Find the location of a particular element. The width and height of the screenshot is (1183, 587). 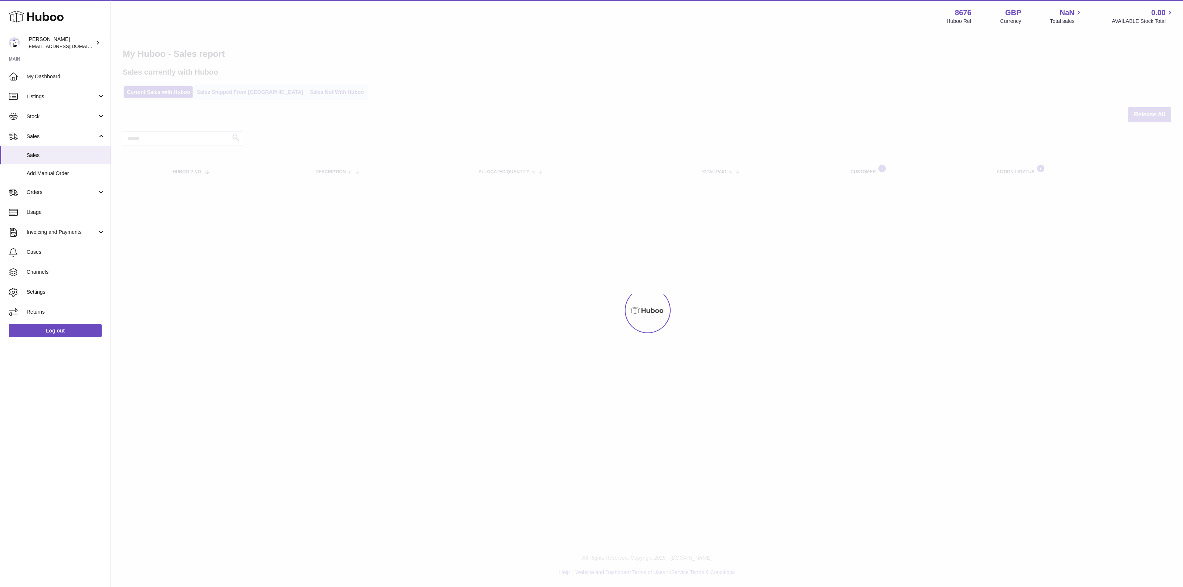

span: Add Manual Order is located at coordinates (66, 173).